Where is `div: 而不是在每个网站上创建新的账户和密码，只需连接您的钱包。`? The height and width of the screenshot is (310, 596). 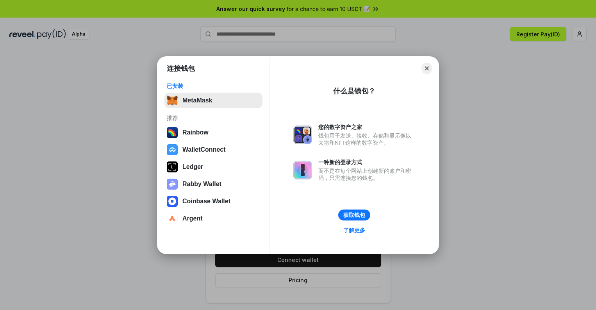
div: 而不是在每个网站上创建新的账户和密码，只需连接您的钱包。 is located at coordinates (367, 174).